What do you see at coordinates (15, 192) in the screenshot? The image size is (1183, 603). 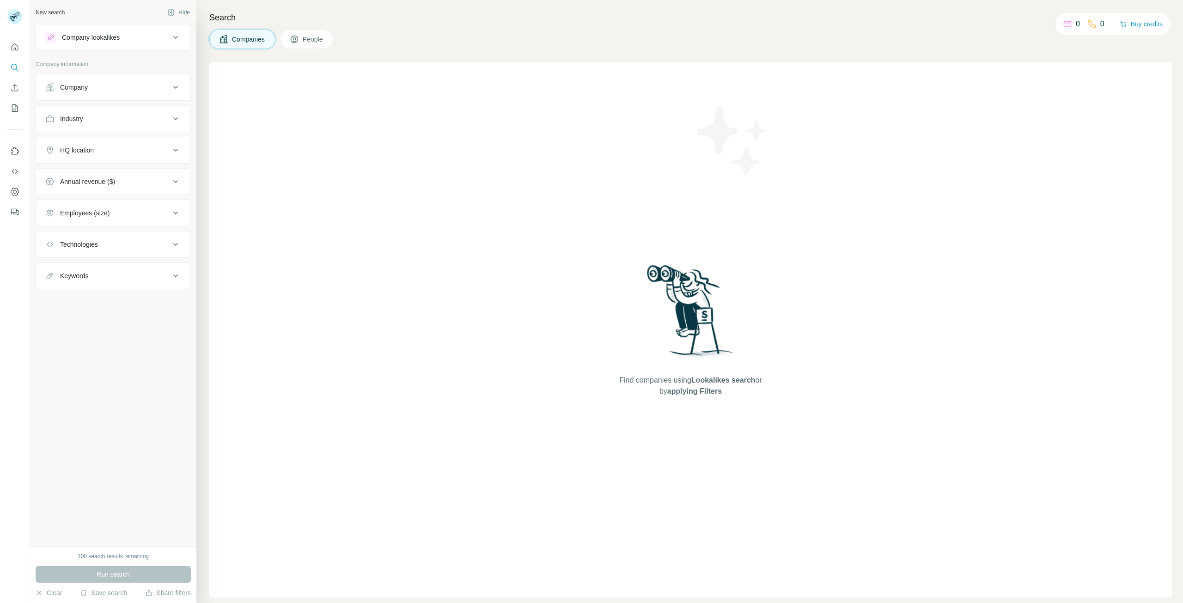 I see `button: Dashboard` at bounding box center [15, 192].